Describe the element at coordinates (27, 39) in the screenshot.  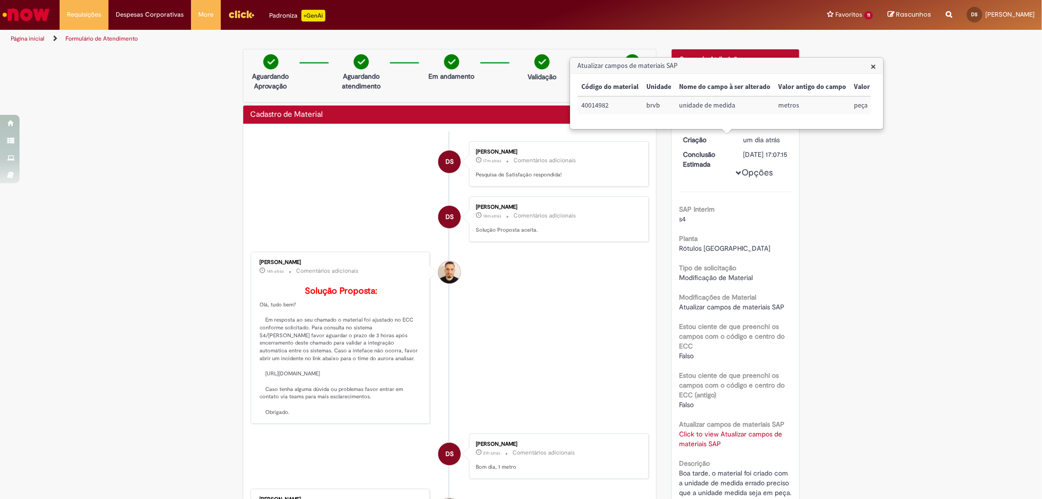
I see `a: Página inicial` at that location.